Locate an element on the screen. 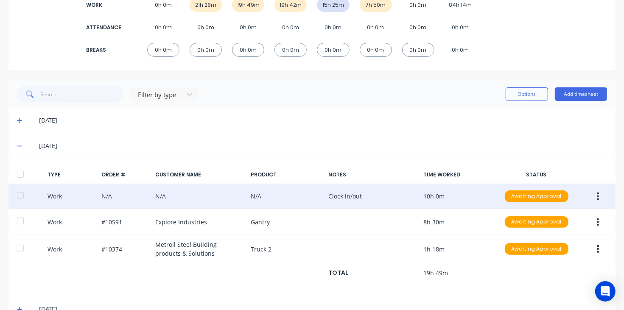  div: TIME WORKED is located at coordinates (459, 175).